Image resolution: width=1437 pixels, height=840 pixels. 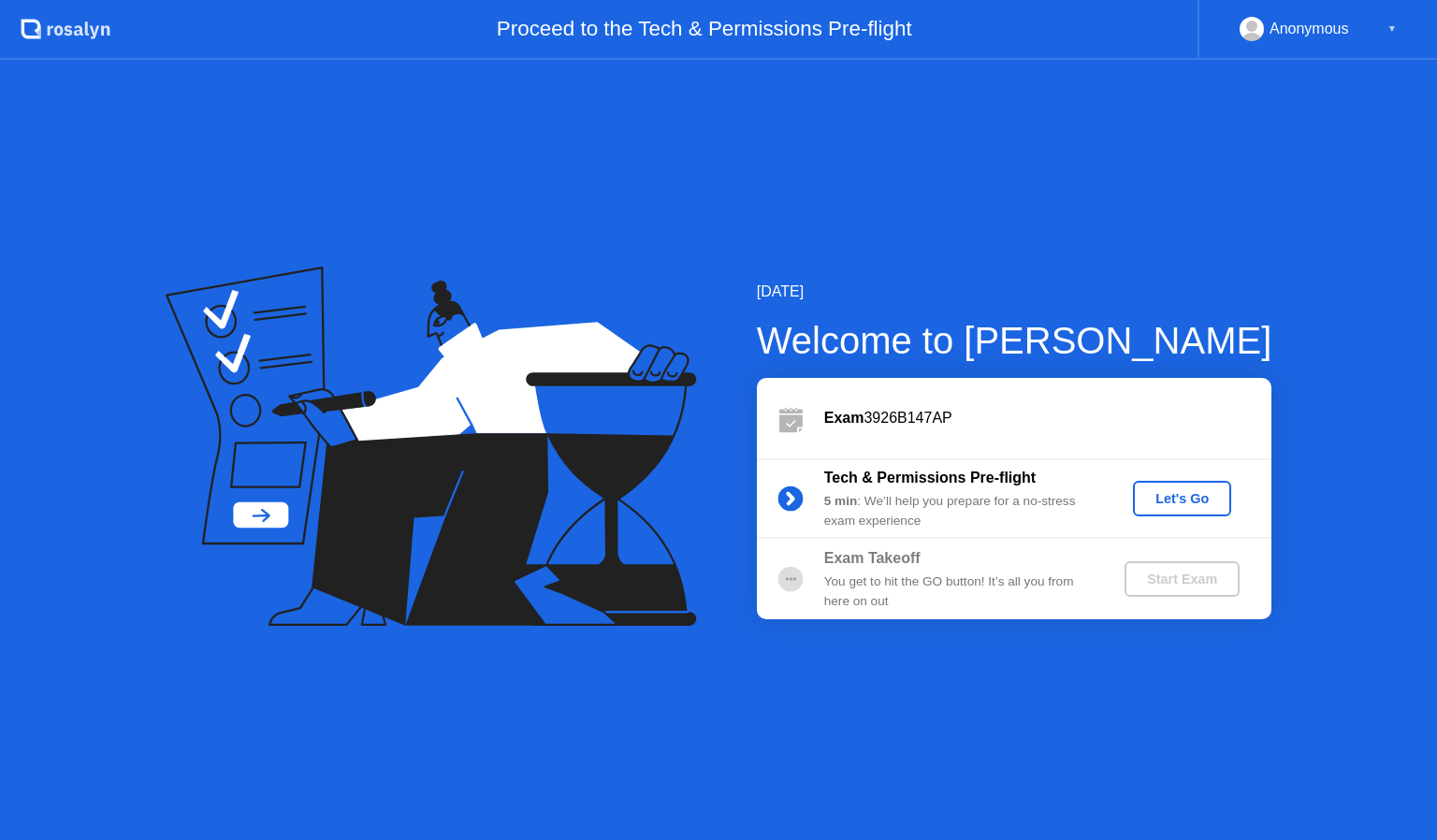 I want to click on div: Let's Go, so click(x=1182, y=499).